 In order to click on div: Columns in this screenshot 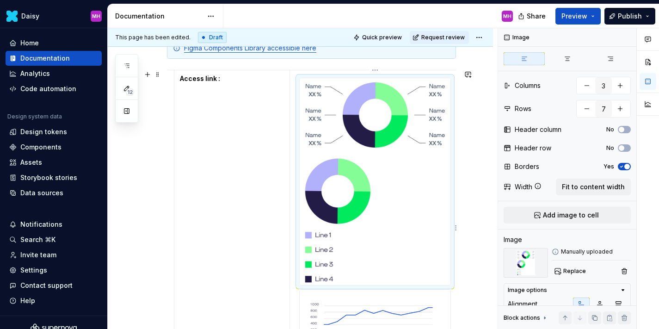, I will do `click(528, 86)`.